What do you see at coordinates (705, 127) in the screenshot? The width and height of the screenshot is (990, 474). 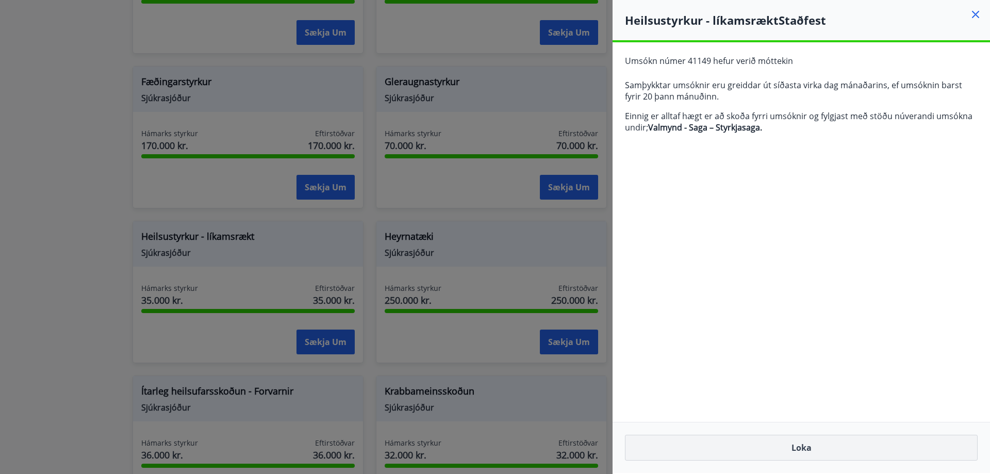 I see `strong: Valmynd - Saga – Styrkjasaga.` at bounding box center [705, 127].